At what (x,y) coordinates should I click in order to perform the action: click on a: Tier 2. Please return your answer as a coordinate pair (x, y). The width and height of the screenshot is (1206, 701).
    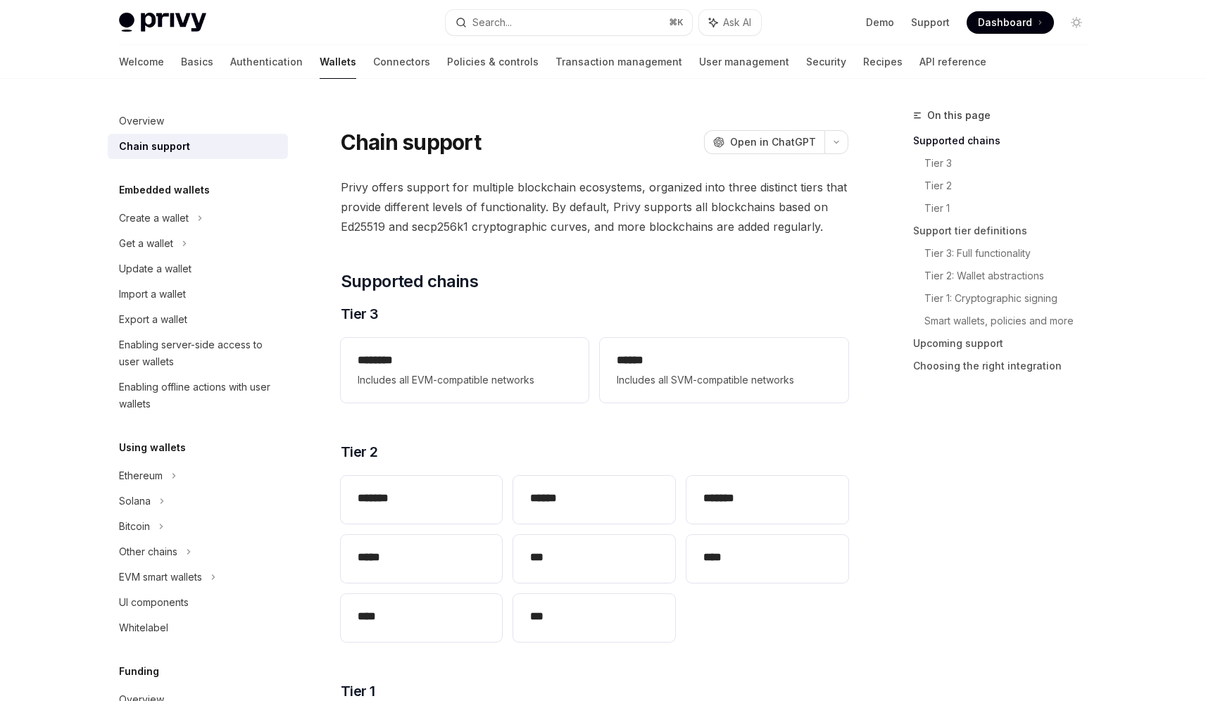
    Looking at the image, I should click on (1012, 186).